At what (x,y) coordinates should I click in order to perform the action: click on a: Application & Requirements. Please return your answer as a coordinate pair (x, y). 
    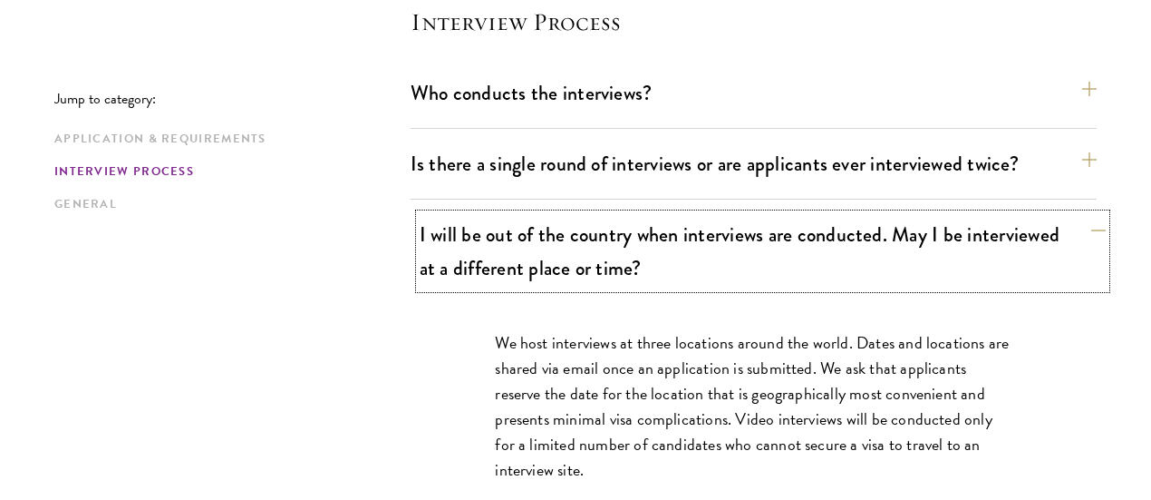
    Looking at the image, I should click on (227, 139).